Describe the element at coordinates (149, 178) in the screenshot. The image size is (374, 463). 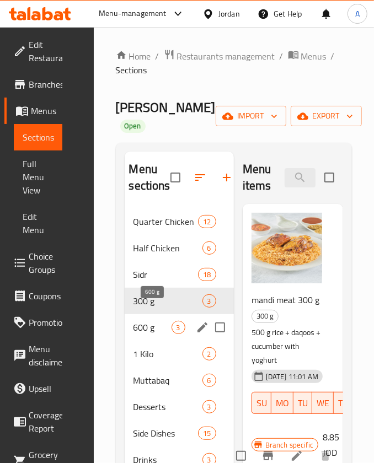
I see `h2: Menu sections` at that location.